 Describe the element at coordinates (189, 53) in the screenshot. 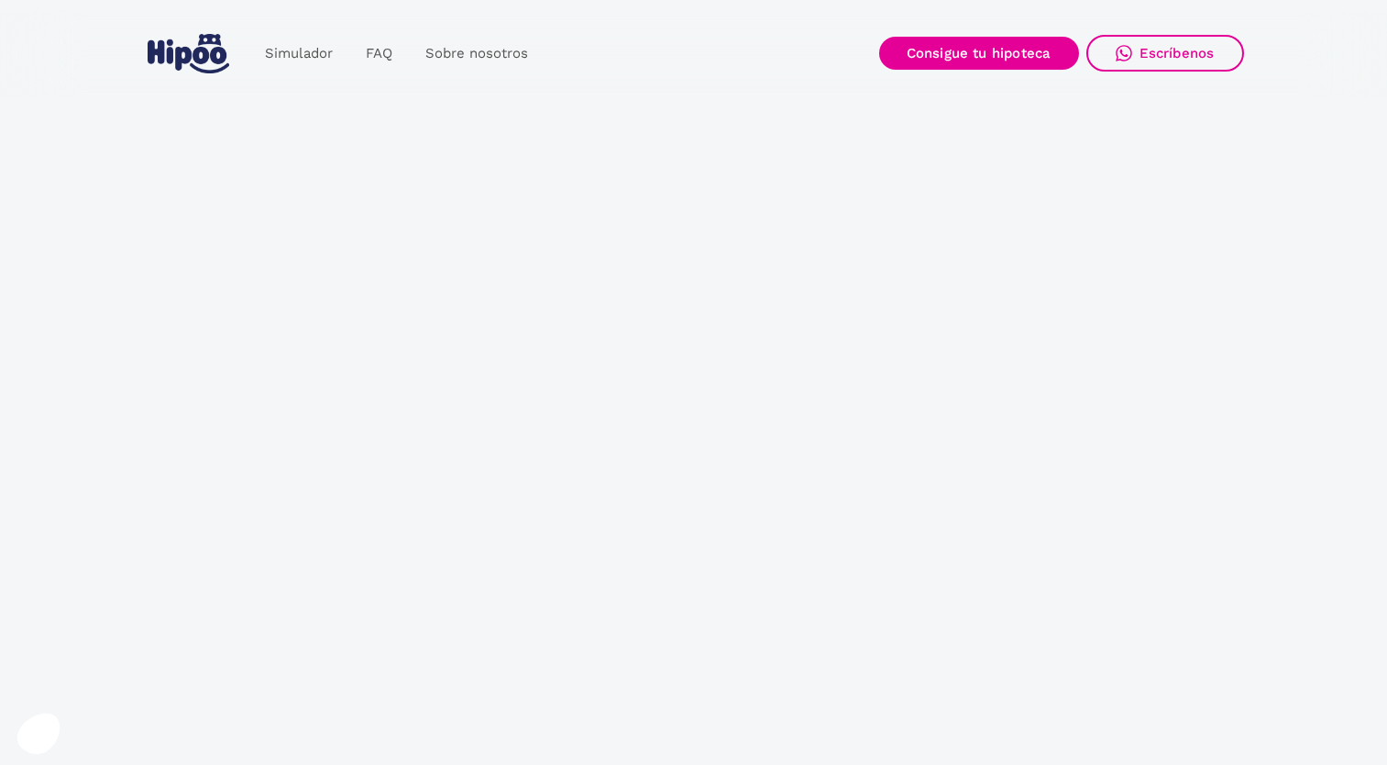

I see `a: home` at that location.